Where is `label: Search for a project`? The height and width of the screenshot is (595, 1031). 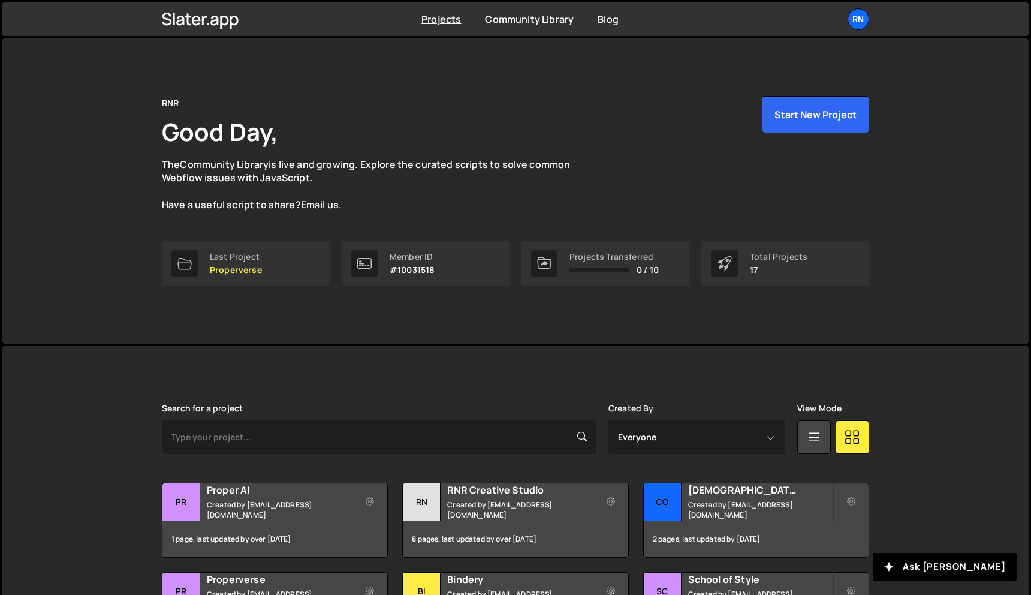
label: Search for a project is located at coordinates (202, 408).